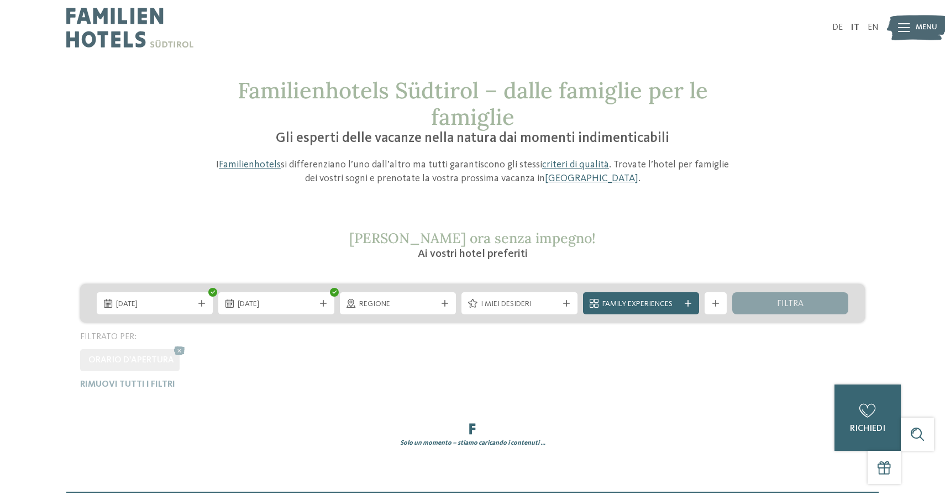 Image resolution: width=945 pixels, height=495 pixels. What do you see at coordinates (575, 165) in the screenshot?
I see `a: criteri di qualità` at bounding box center [575, 165].